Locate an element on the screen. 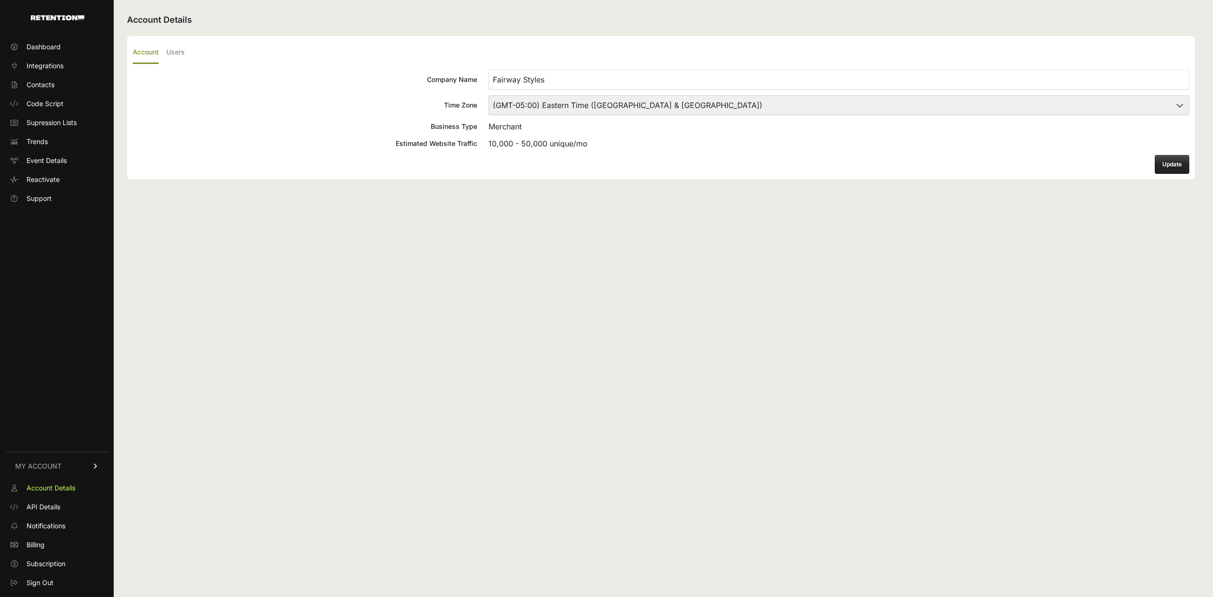 This screenshot has height=597, width=1213. div: Merchant is located at coordinates (839, 127).